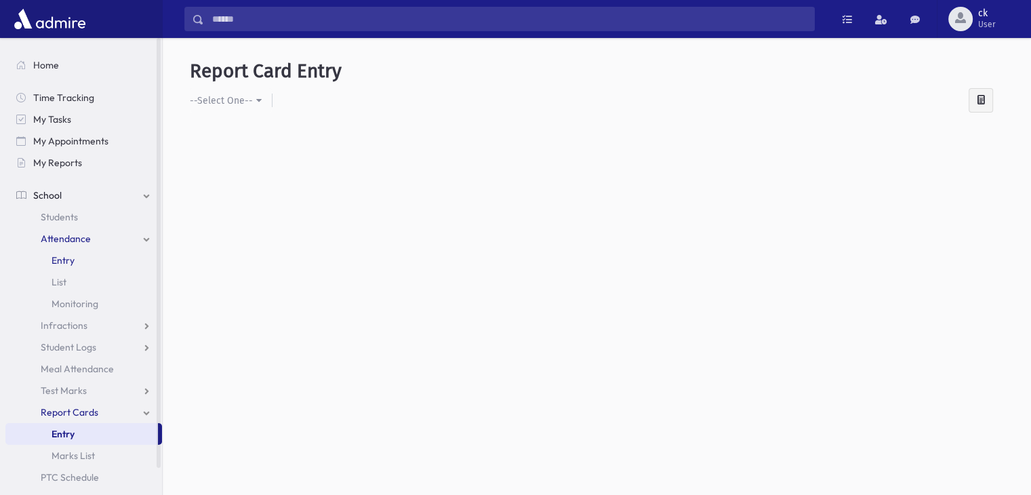 The image size is (1031, 495). What do you see at coordinates (58, 163) in the screenshot?
I see `span: My Reports` at bounding box center [58, 163].